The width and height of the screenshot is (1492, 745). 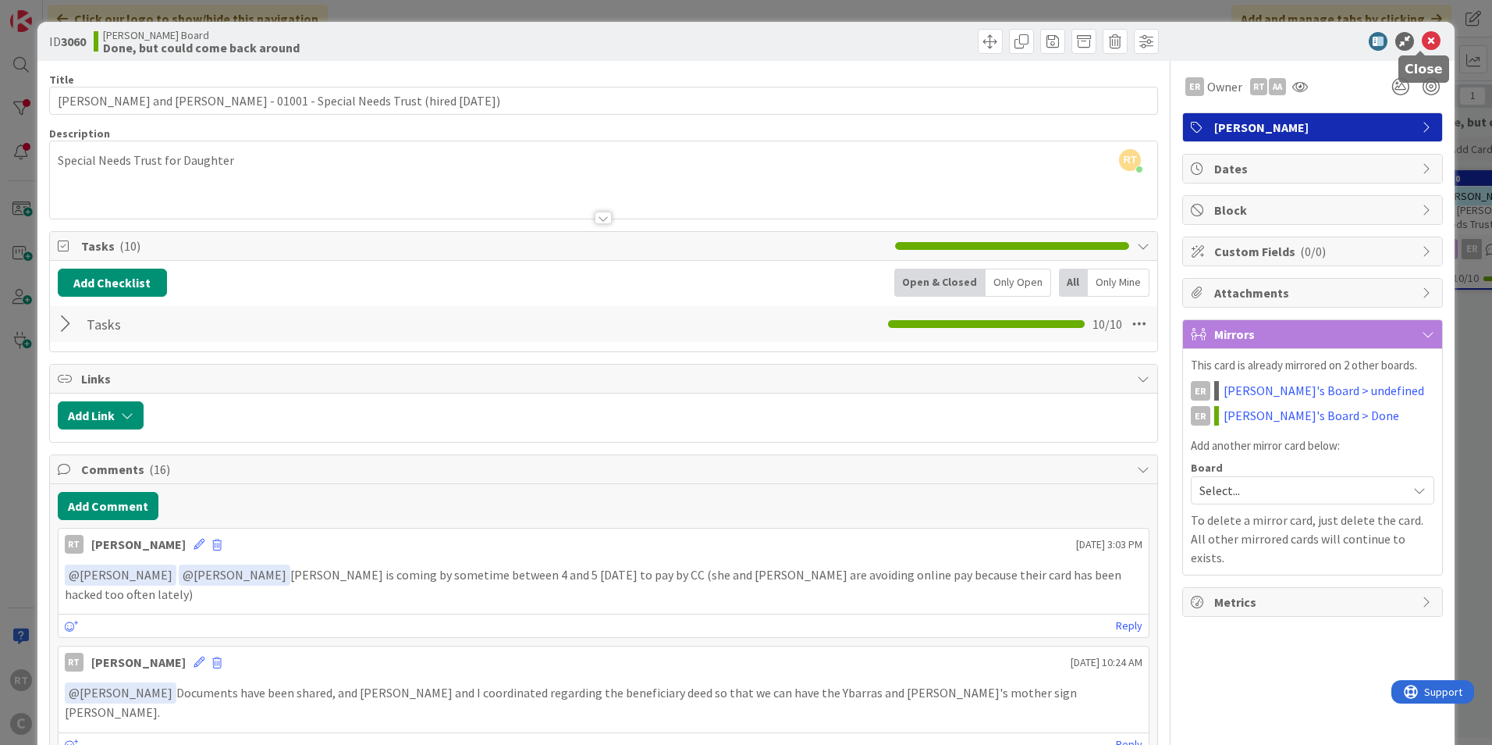 I want to click on span: RT, so click(x=1130, y=160).